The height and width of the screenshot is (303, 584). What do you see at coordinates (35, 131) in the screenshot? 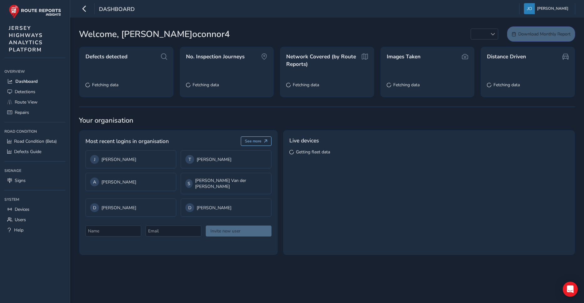
I see `div: Road Condition` at bounding box center [35, 131].